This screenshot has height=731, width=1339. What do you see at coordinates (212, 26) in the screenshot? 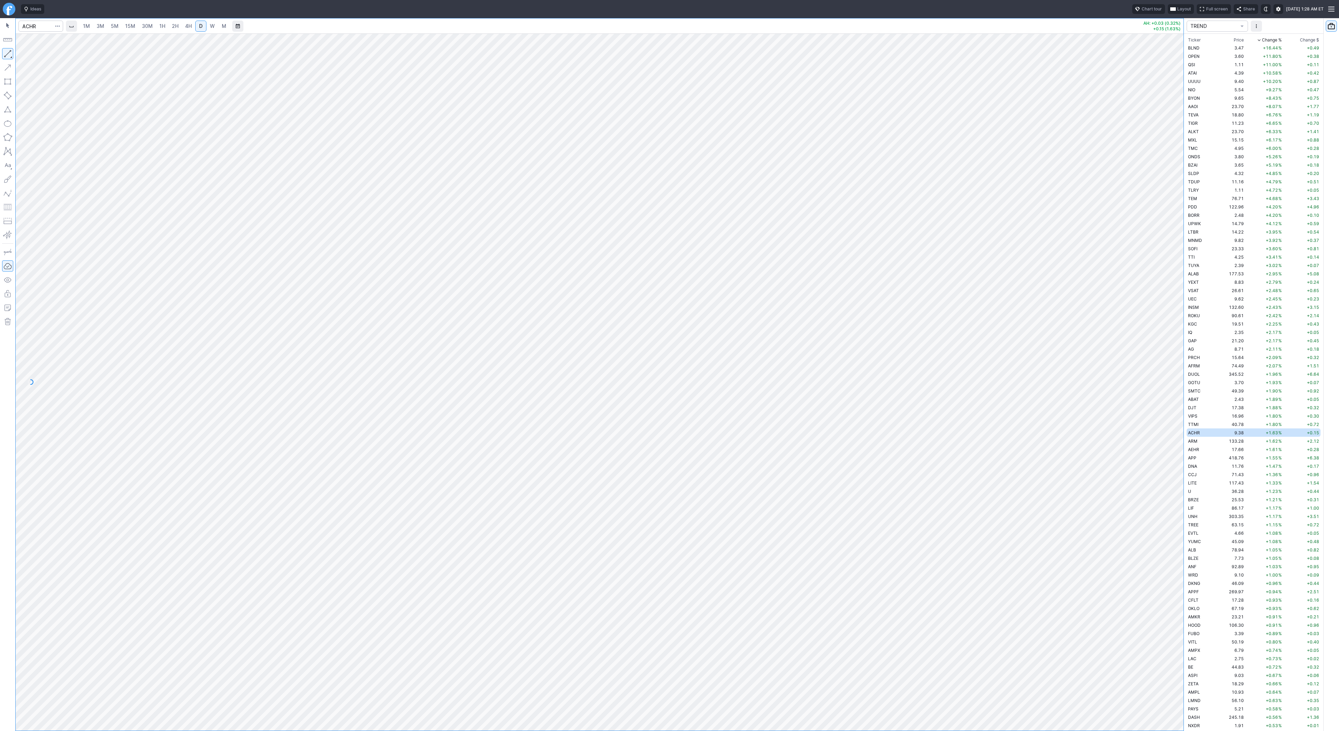
I see `span: W` at bounding box center [212, 26].